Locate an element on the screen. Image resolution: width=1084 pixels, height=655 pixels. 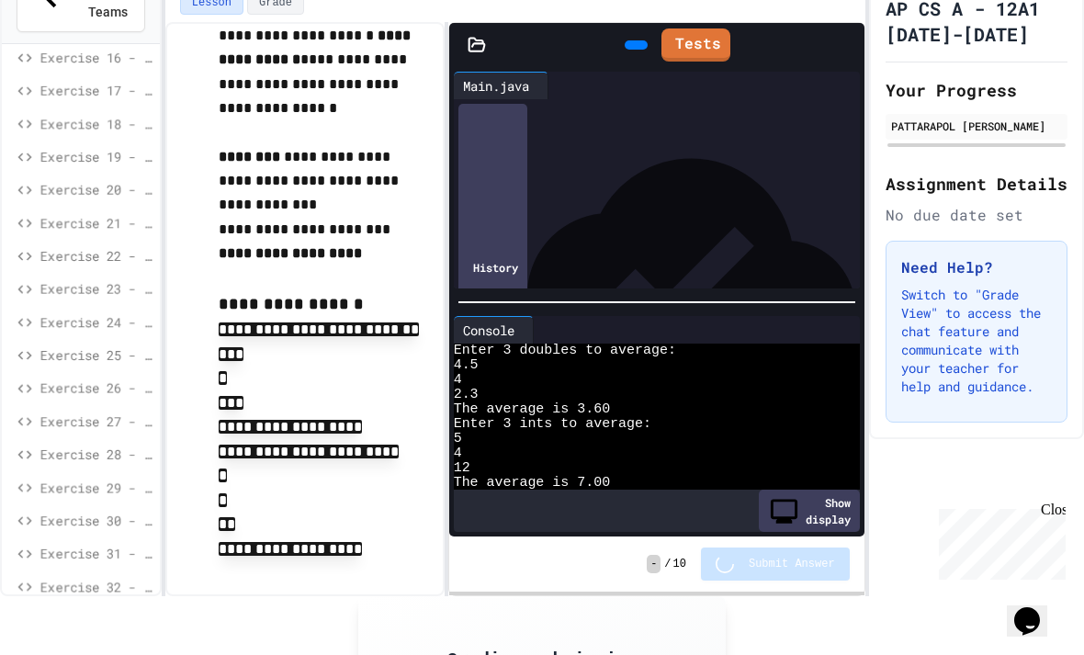
div: No due date set is located at coordinates (977, 215).